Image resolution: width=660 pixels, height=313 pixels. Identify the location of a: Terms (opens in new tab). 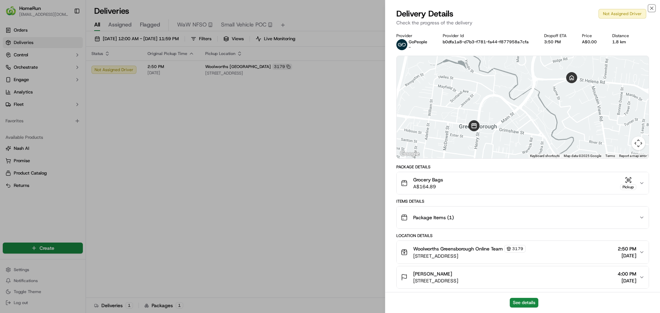
(610, 156).